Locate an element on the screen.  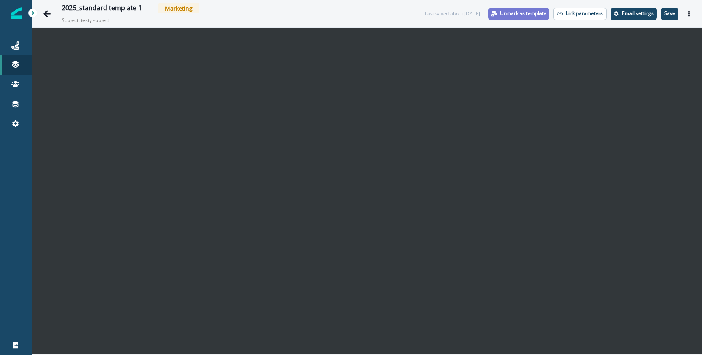
p: Unmark as template is located at coordinates (523, 13).